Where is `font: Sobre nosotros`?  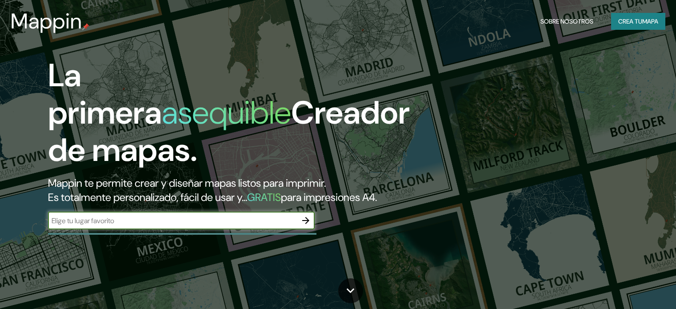 font: Sobre nosotros is located at coordinates (567, 21).